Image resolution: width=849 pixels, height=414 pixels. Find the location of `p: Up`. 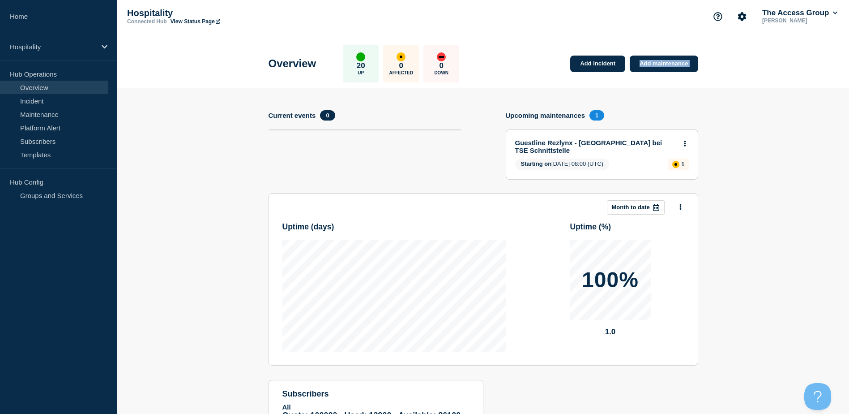

p: Up is located at coordinates (361, 73).